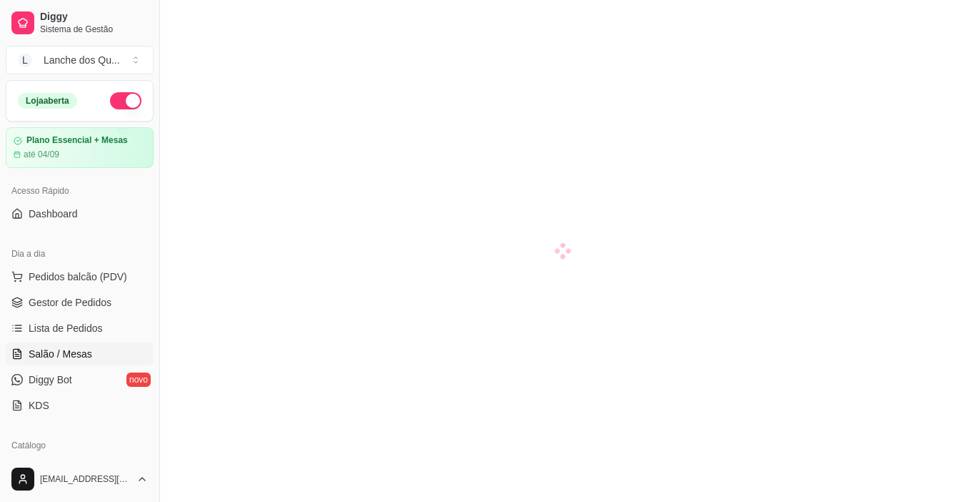 The width and height of the screenshot is (965, 502). Describe the element at coordinates (50, 379) in the screenshot. I see `span: Diggy Bot` at that location.